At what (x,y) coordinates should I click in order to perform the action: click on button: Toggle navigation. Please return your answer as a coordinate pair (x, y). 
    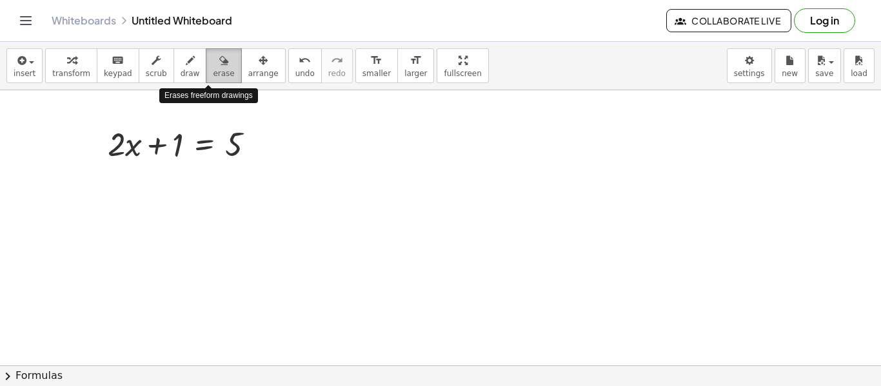
    Looking at the image, I should click on (26, 21).